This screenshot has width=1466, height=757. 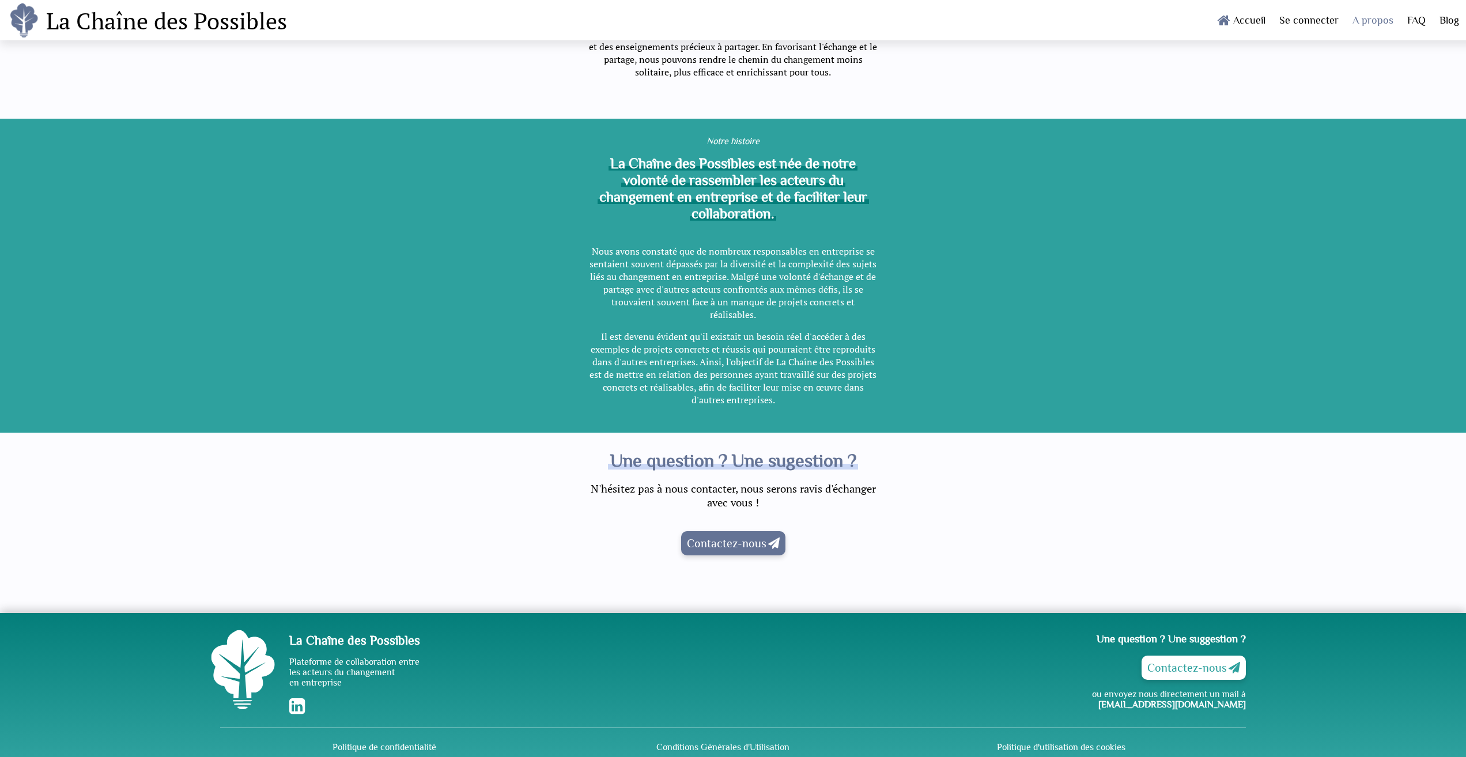 What do you see at coordinates (733, 283) in the screenshot?
I see `p: Nous avons constaté que de nombreux responsables en entreprise se sentaient souvent dépassés par ...` at bounding box center [733, 283].